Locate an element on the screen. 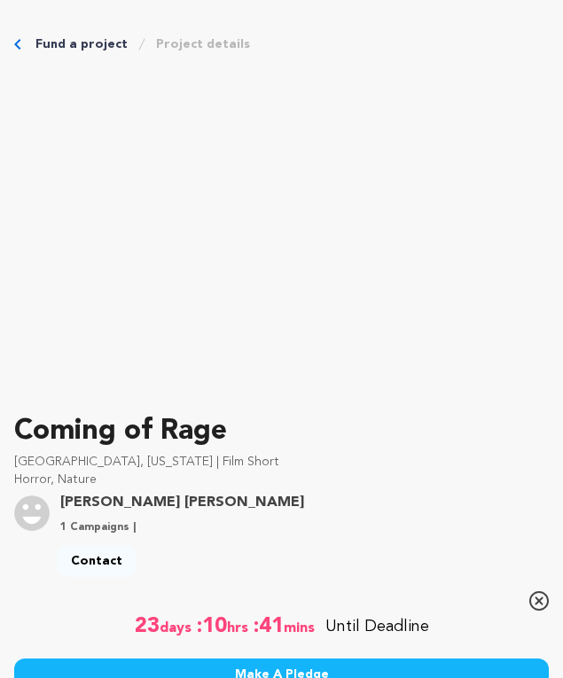  span: 23 is located at coordinates (147, 627).